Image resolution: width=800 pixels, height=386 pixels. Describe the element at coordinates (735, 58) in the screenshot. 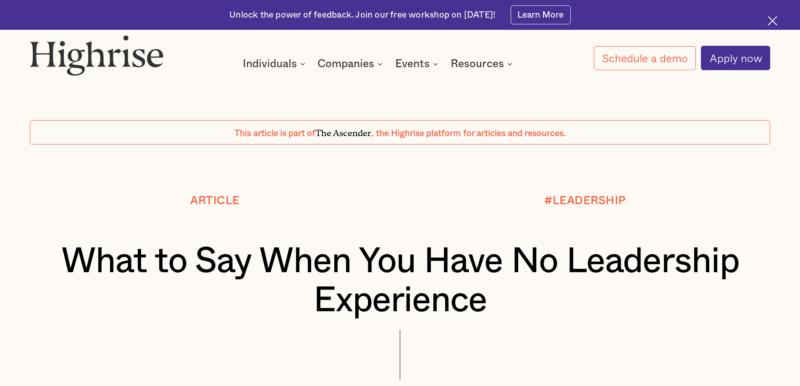

I see `a: Apply now` at that location.